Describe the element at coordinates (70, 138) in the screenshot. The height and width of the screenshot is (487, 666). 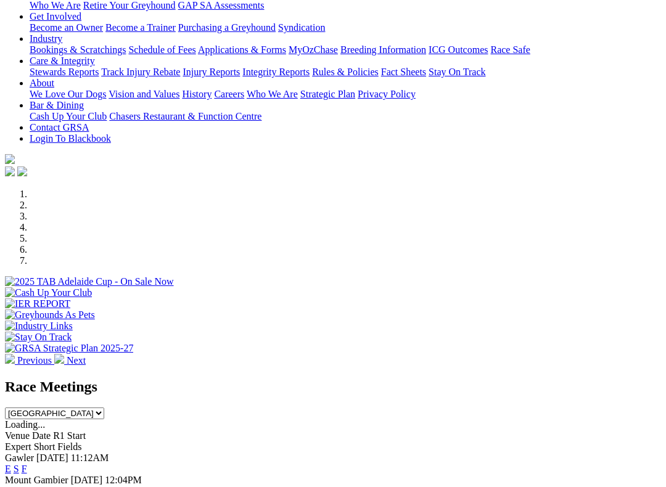
I see `a: Login To Blackbook` at that location.